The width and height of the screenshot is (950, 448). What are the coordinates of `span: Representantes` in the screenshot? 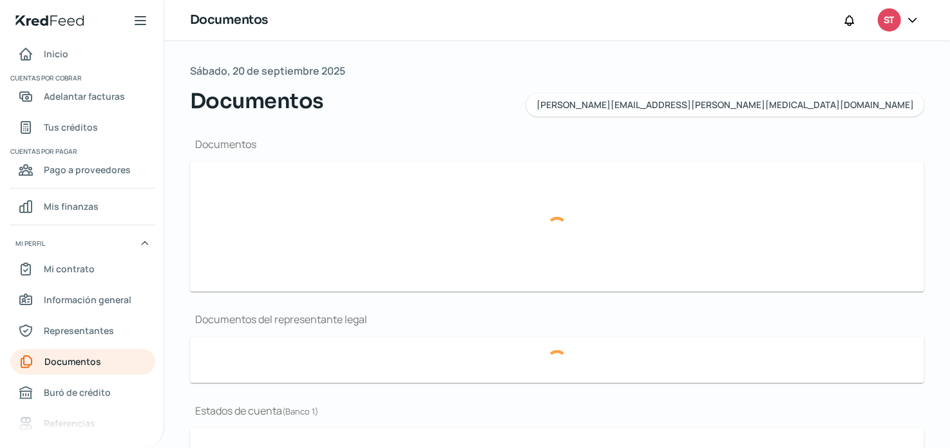 It's located at (79, 330).